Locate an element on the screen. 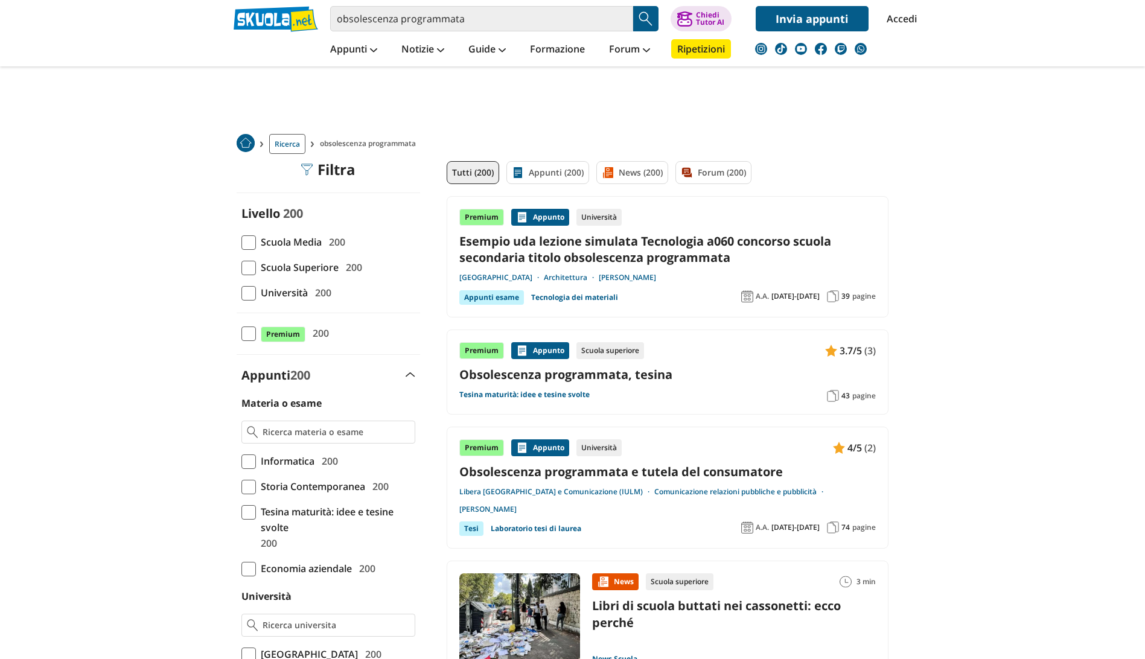 The image size is (1145, 659). div: Chiedi Tutor AI is located at coordinates (710, 19).